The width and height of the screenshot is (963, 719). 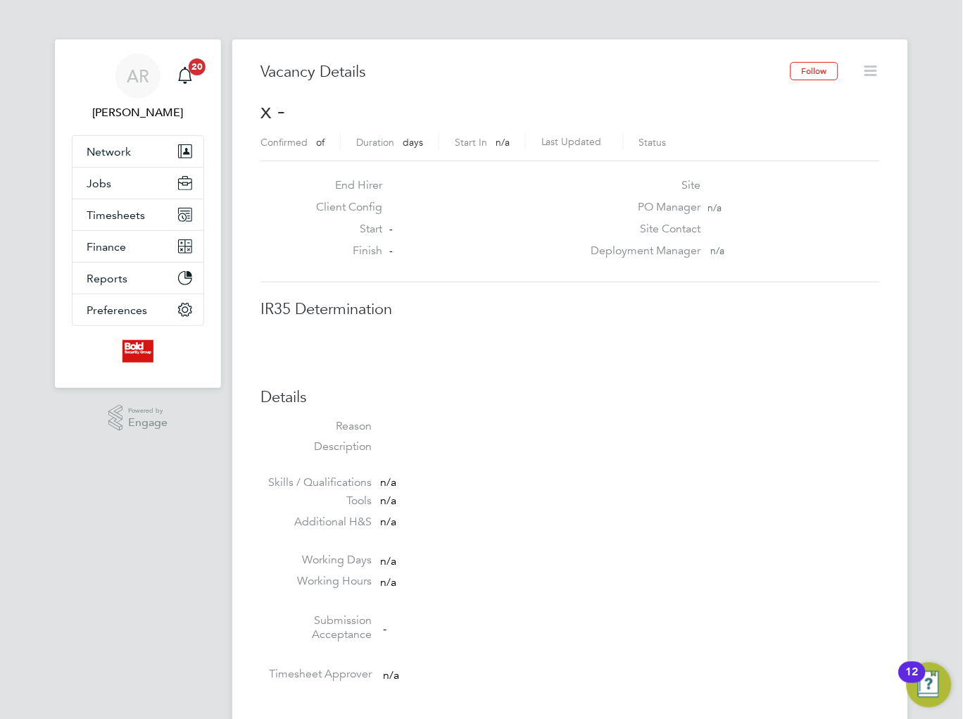 I want to click on span: Jobs, so click(x=99, y=183).